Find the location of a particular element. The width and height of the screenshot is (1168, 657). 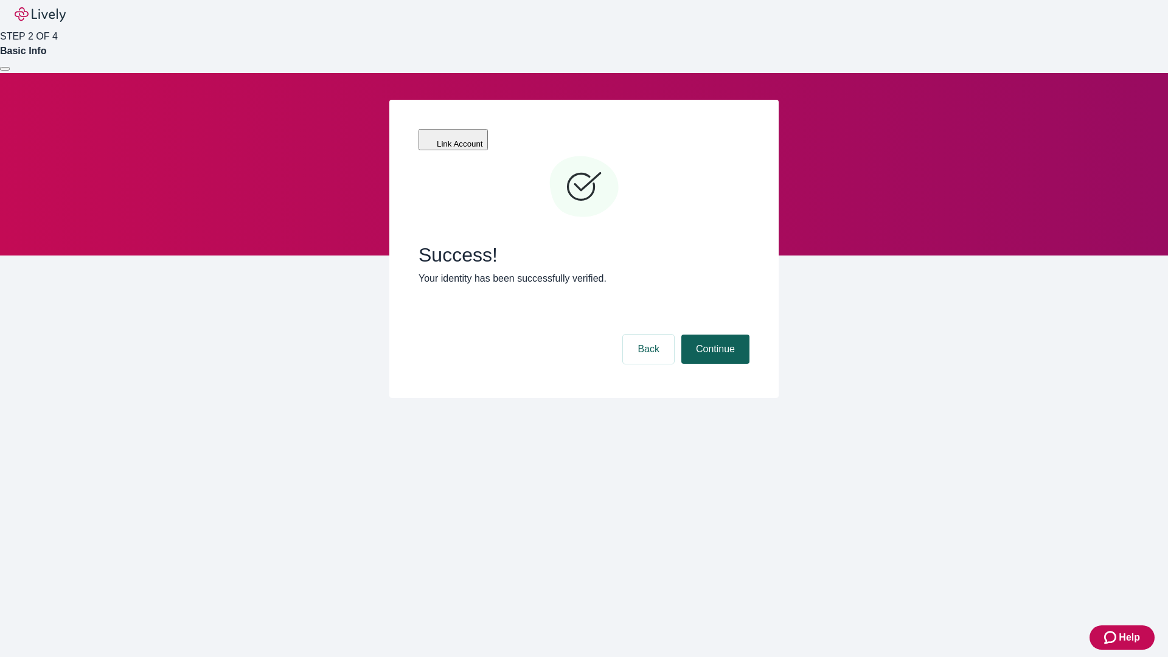

img: Lively is located at coordinates (40, 15).